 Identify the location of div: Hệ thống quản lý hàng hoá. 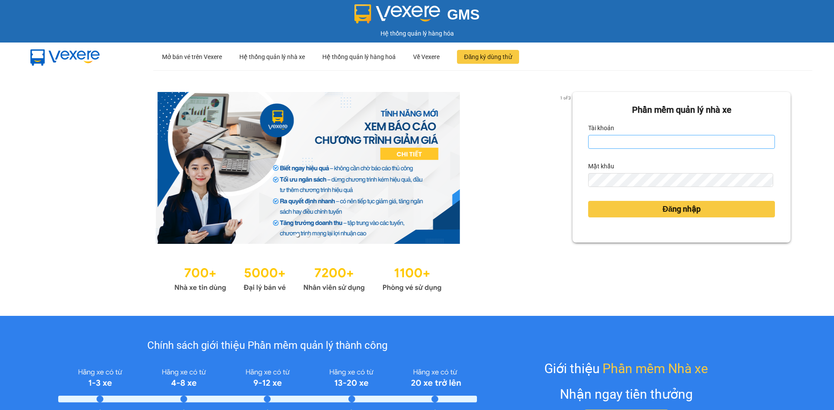
(359, 57).